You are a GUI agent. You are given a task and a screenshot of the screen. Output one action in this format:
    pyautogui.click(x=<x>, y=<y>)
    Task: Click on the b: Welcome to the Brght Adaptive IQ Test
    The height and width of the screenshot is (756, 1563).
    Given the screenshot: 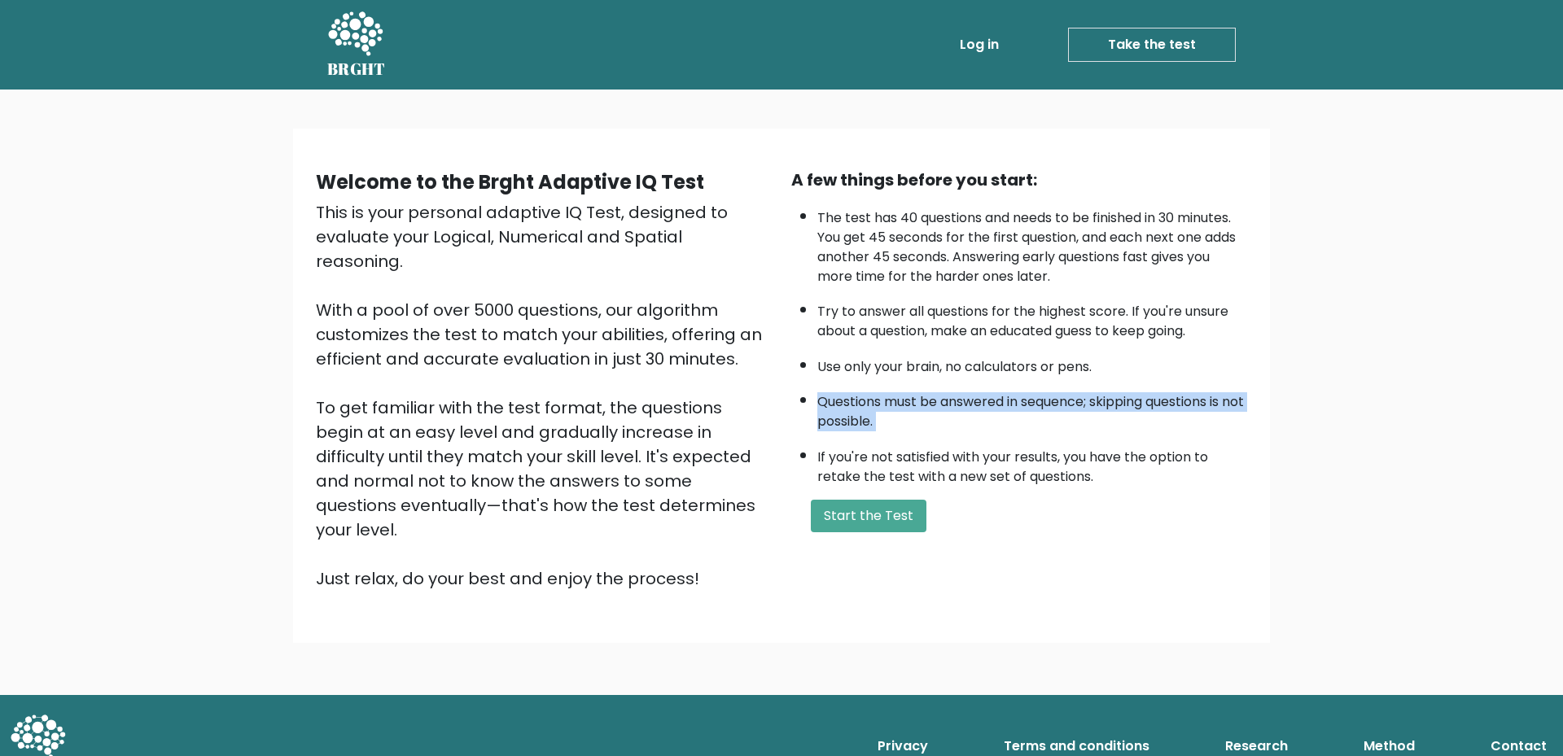 What is the action you would take?
    pyautogui.click(x=509, y=181)
    